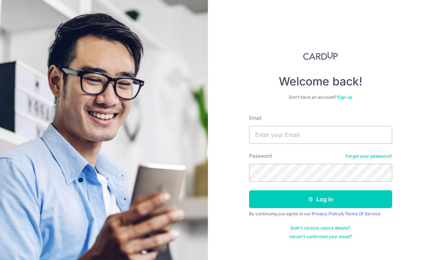 This screenshot has width=433, height=260. Describe the element at coordinates (321, 135) in the screenshot. I see `input: Enter your Email` at that location.